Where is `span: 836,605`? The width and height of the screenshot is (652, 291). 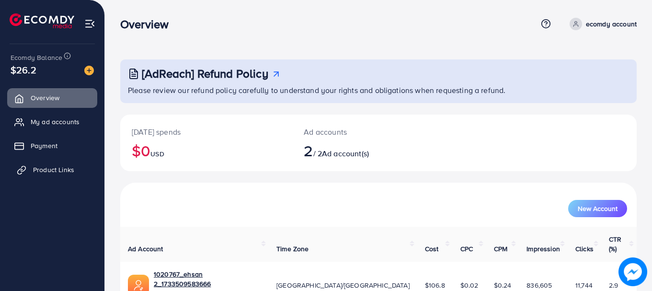
span: 836,605 is located at coordinates (539, 285).